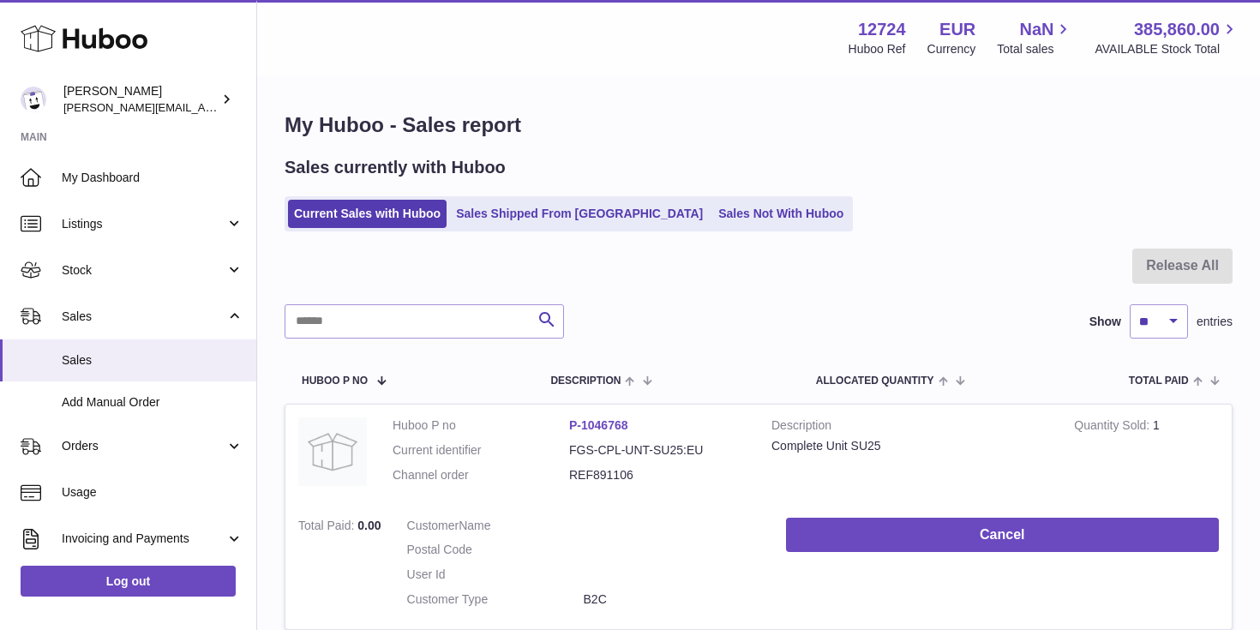 This screenshot has height=630, width=1260. I want to click on span: Stock, so click(143, 270).